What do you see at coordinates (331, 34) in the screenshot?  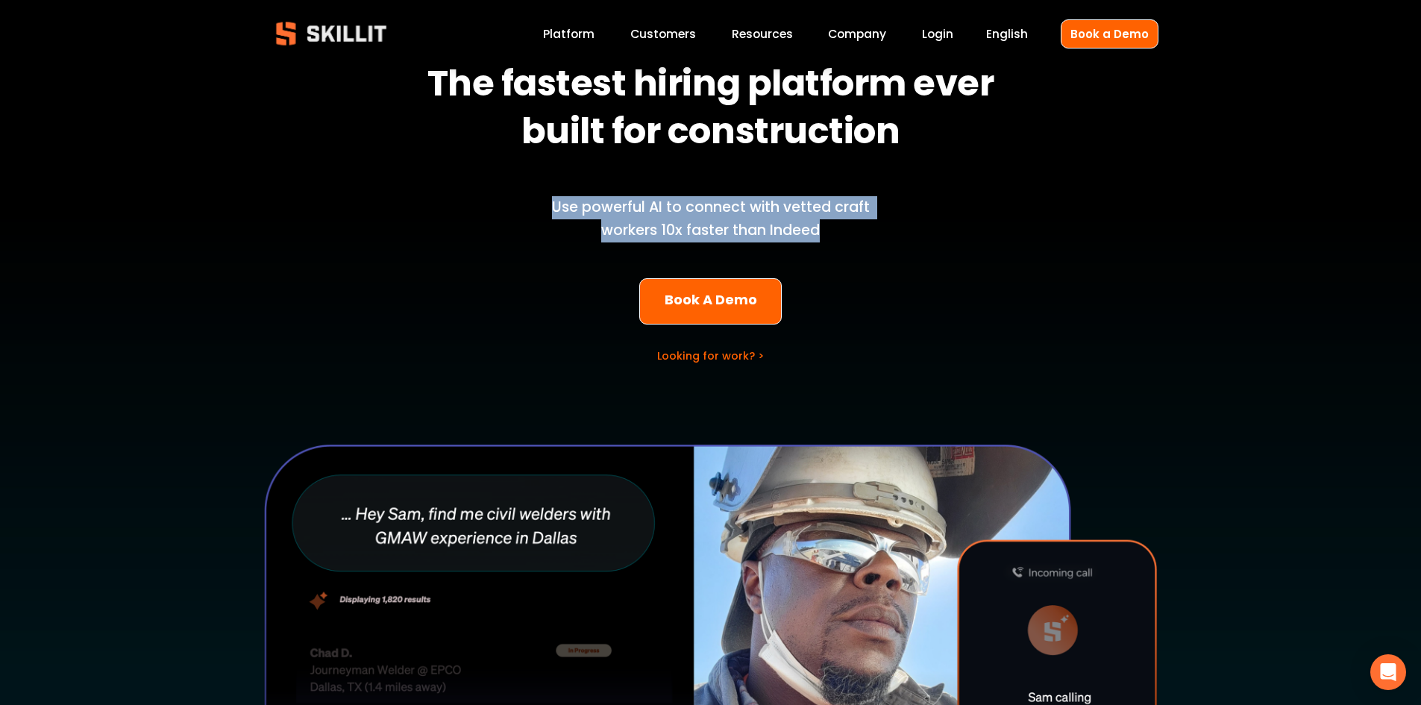 I see `a: Skillit` at bounding box center [331, 34].